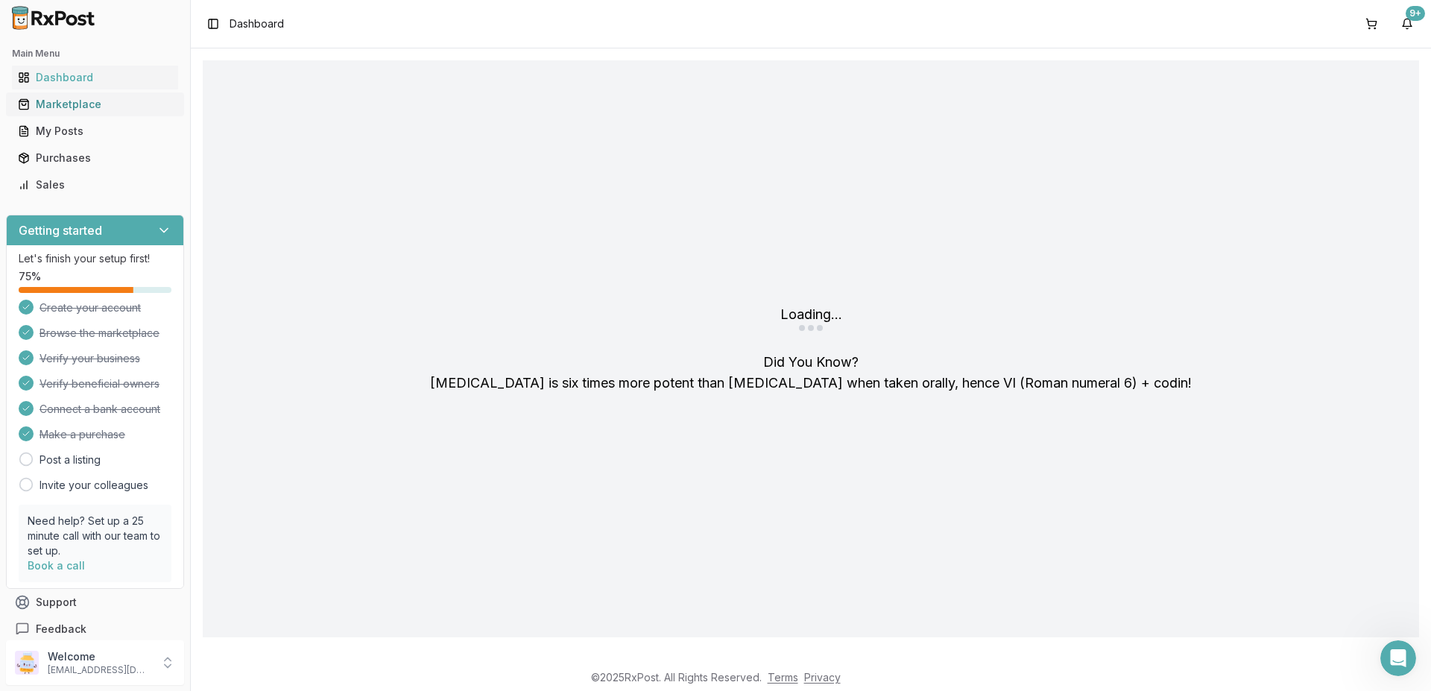  Describe the element at coordinates (95, 185) in the screenshot. I see `button: Sales` at that location.